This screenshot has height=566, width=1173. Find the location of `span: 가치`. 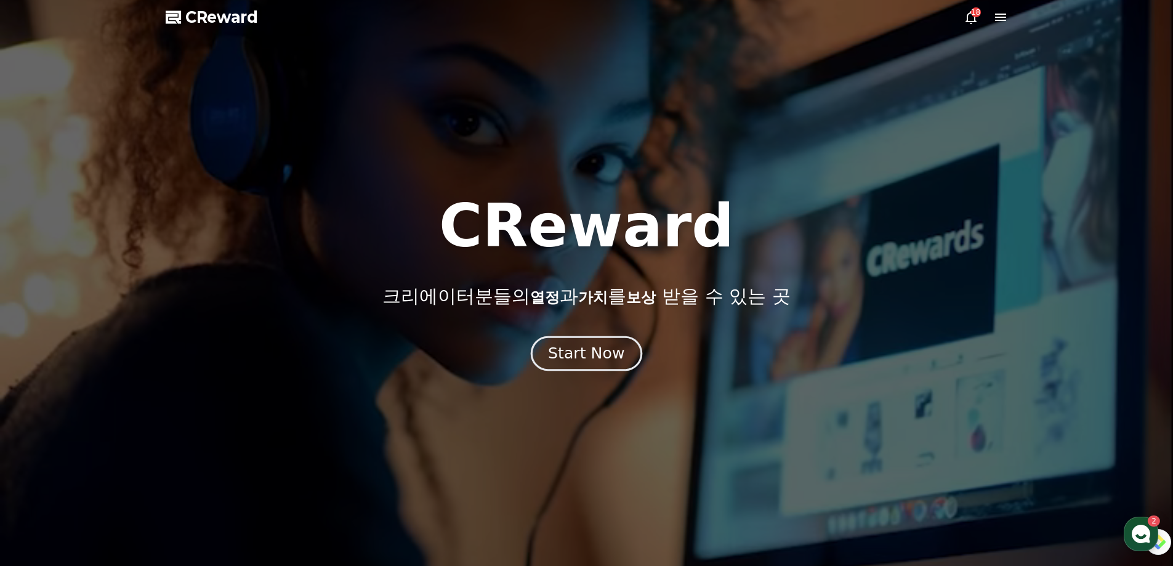

span: 가치 is located at coordinates (593, 297).